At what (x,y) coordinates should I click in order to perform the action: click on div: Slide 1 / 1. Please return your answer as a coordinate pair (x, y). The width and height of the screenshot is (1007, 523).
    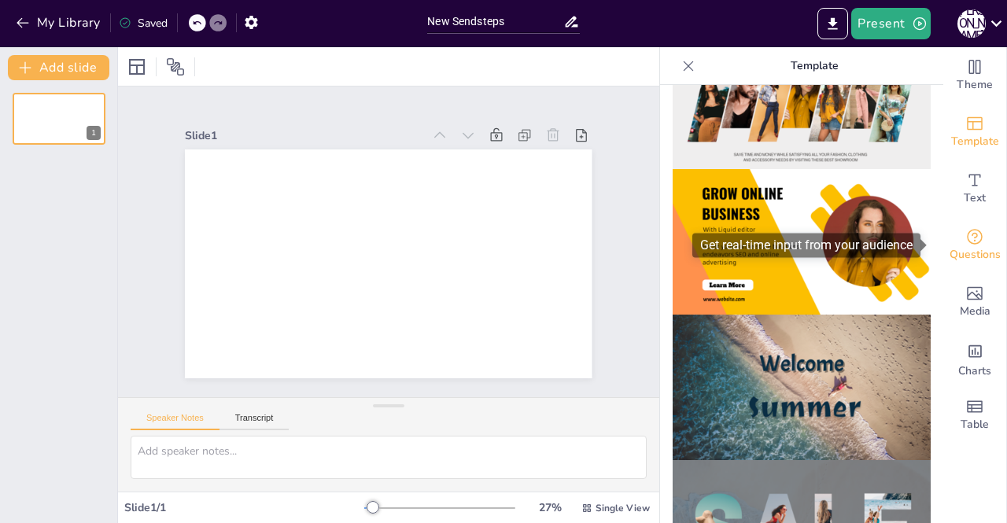
    Looking at the image, I should click on (244, 507).